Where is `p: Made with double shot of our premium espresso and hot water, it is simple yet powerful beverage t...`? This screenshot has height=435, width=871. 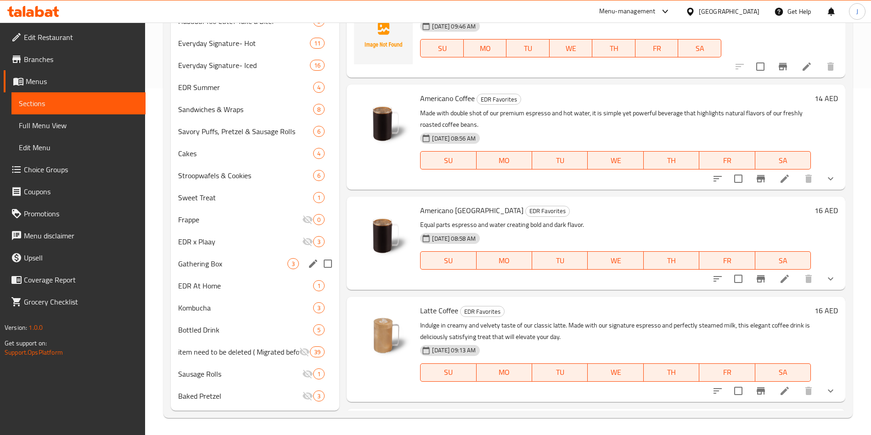
p: Made with double shot of our premium espresso and hot water, it is simple yet powerful beverage t... is located at coordinates (615, 119).